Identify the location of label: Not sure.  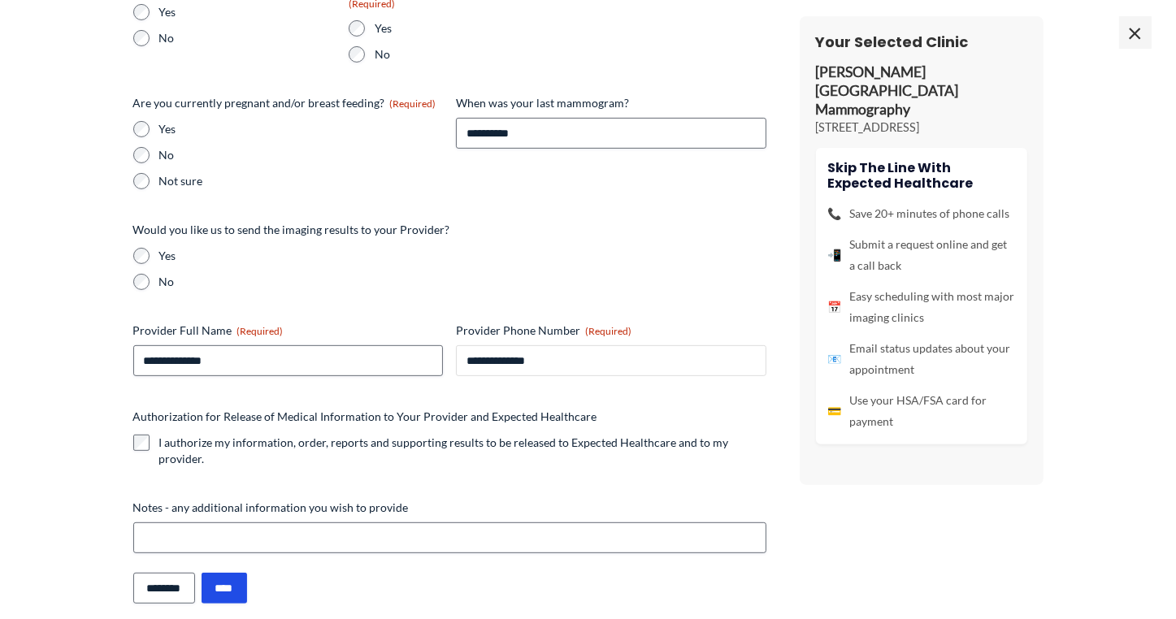
(302, 181).